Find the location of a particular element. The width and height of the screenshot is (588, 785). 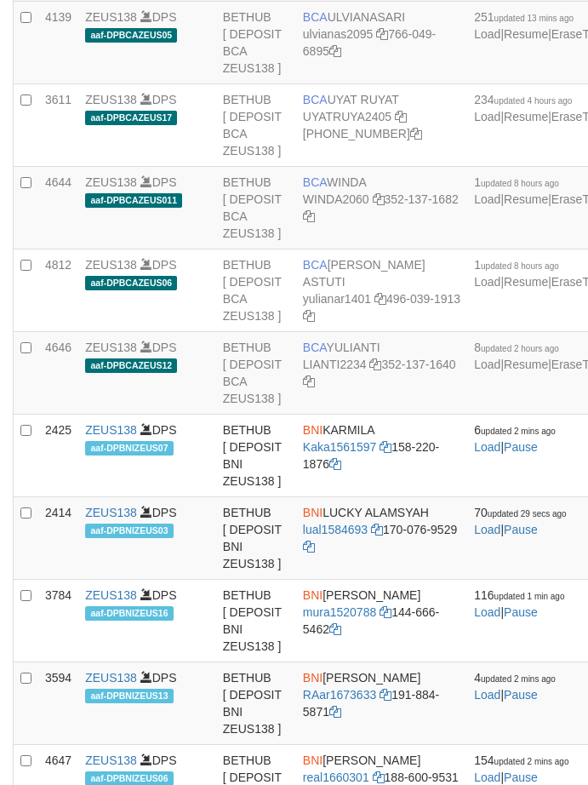

span: updated 29 secs ago is located at coordinates (527, 514).